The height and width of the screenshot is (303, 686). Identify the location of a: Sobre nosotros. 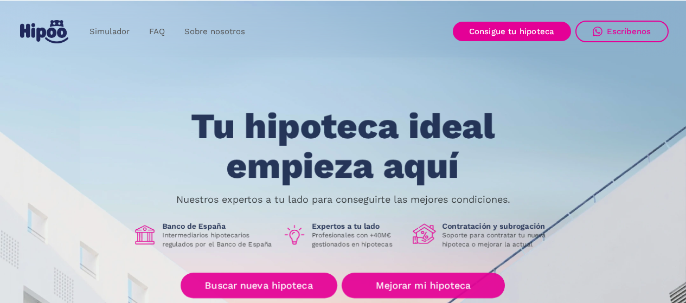
(215, 31).